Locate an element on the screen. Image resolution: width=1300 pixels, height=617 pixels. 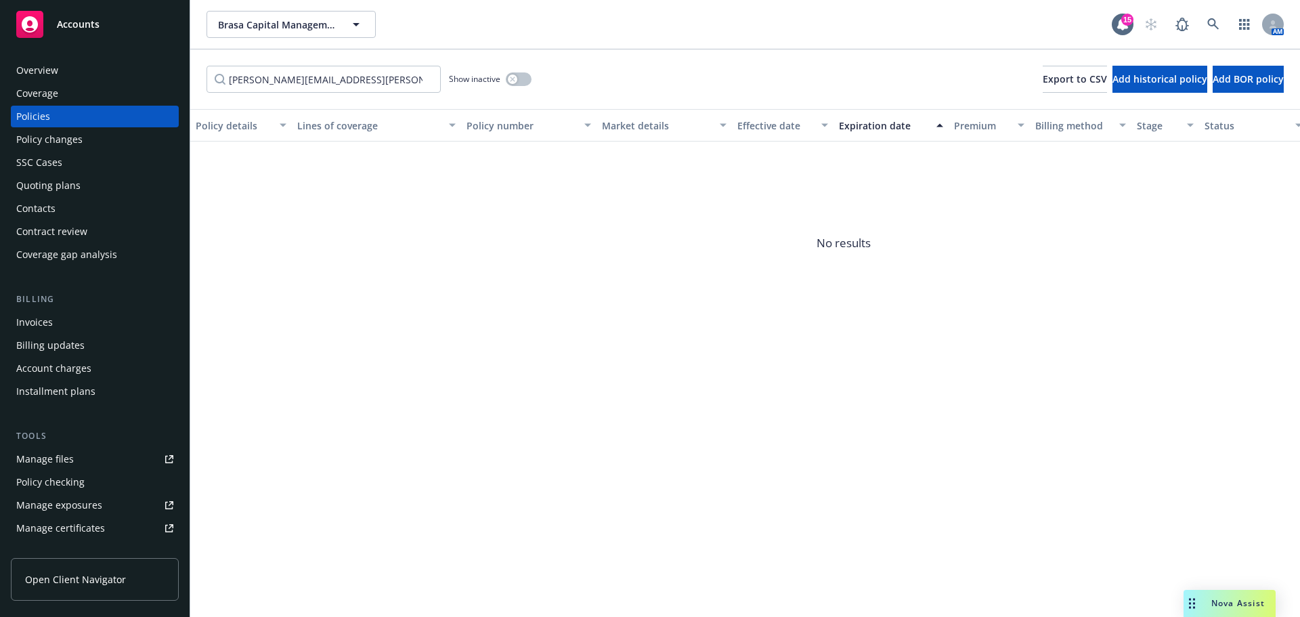
div: Coverage is located at coordinates (37, 93).